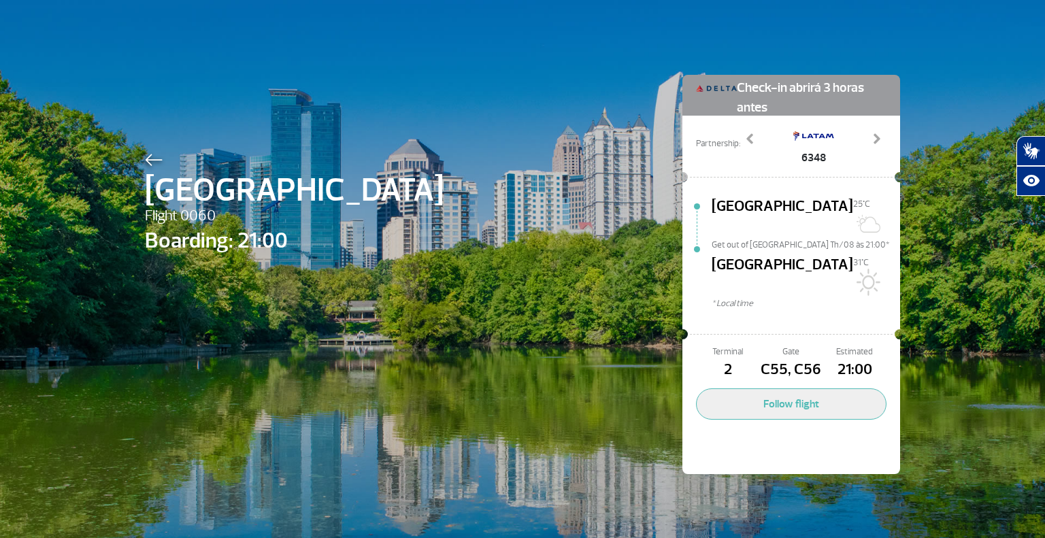 The height and width of the screenshot is (538, 1045). I want to click on span: Check-in abrirá 3 horas antes, so click(811, 96).